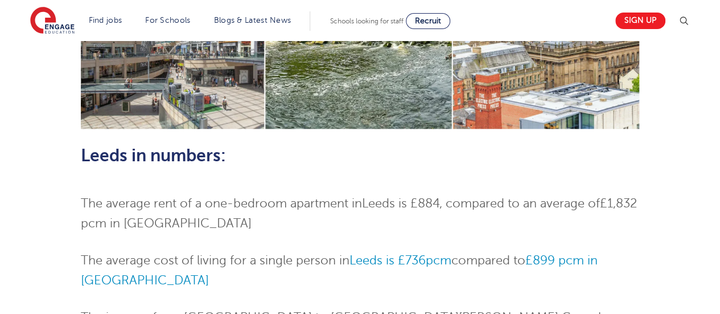 Image resolution: width=720 pixels, height=314 pixels. Describe the element at coordinates (439, 260) in the screenshot. I see `a: pcm` at that location.